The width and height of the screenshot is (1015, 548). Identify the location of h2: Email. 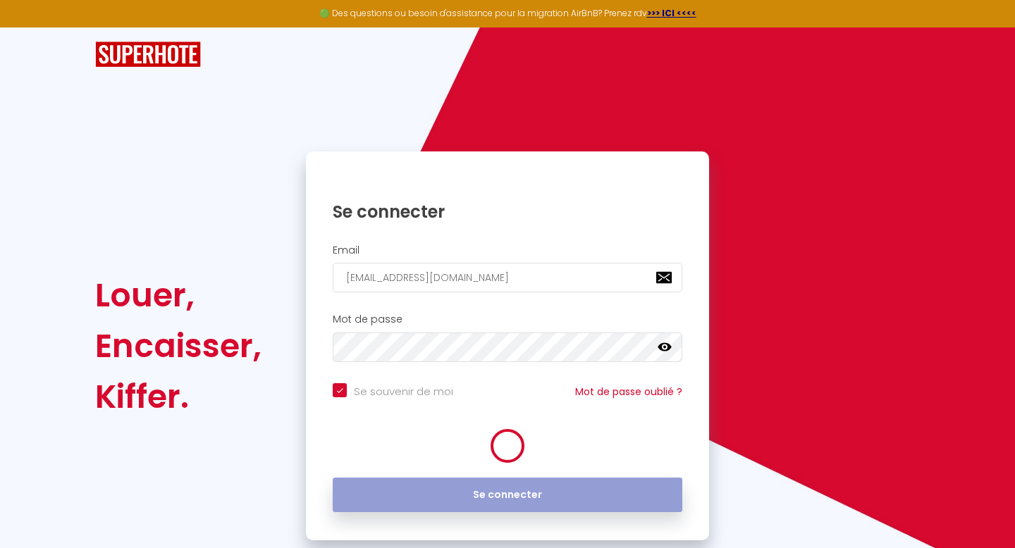
(507, 250).